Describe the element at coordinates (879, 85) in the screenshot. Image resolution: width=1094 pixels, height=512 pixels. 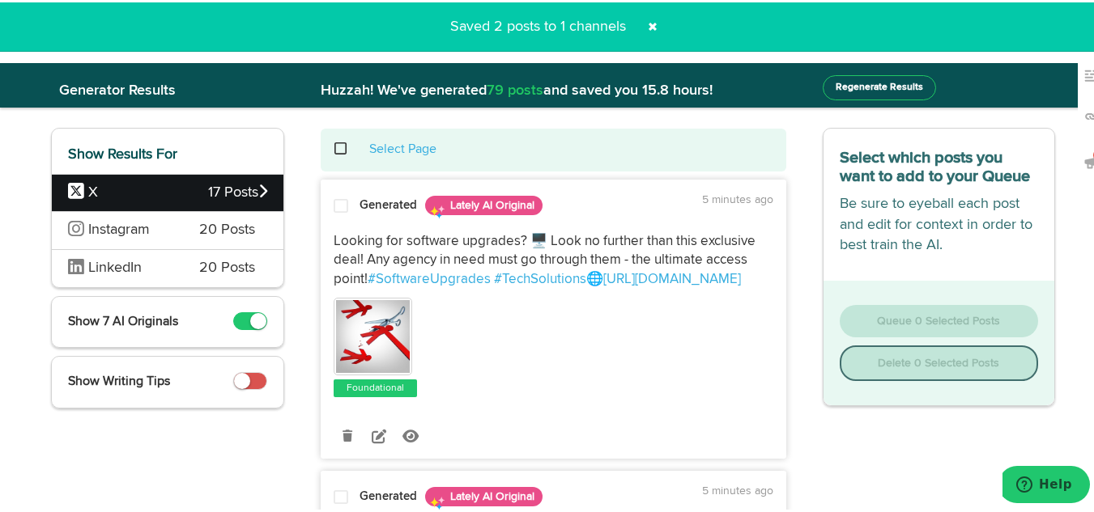
I see `button: Regenerate Results` at that location.